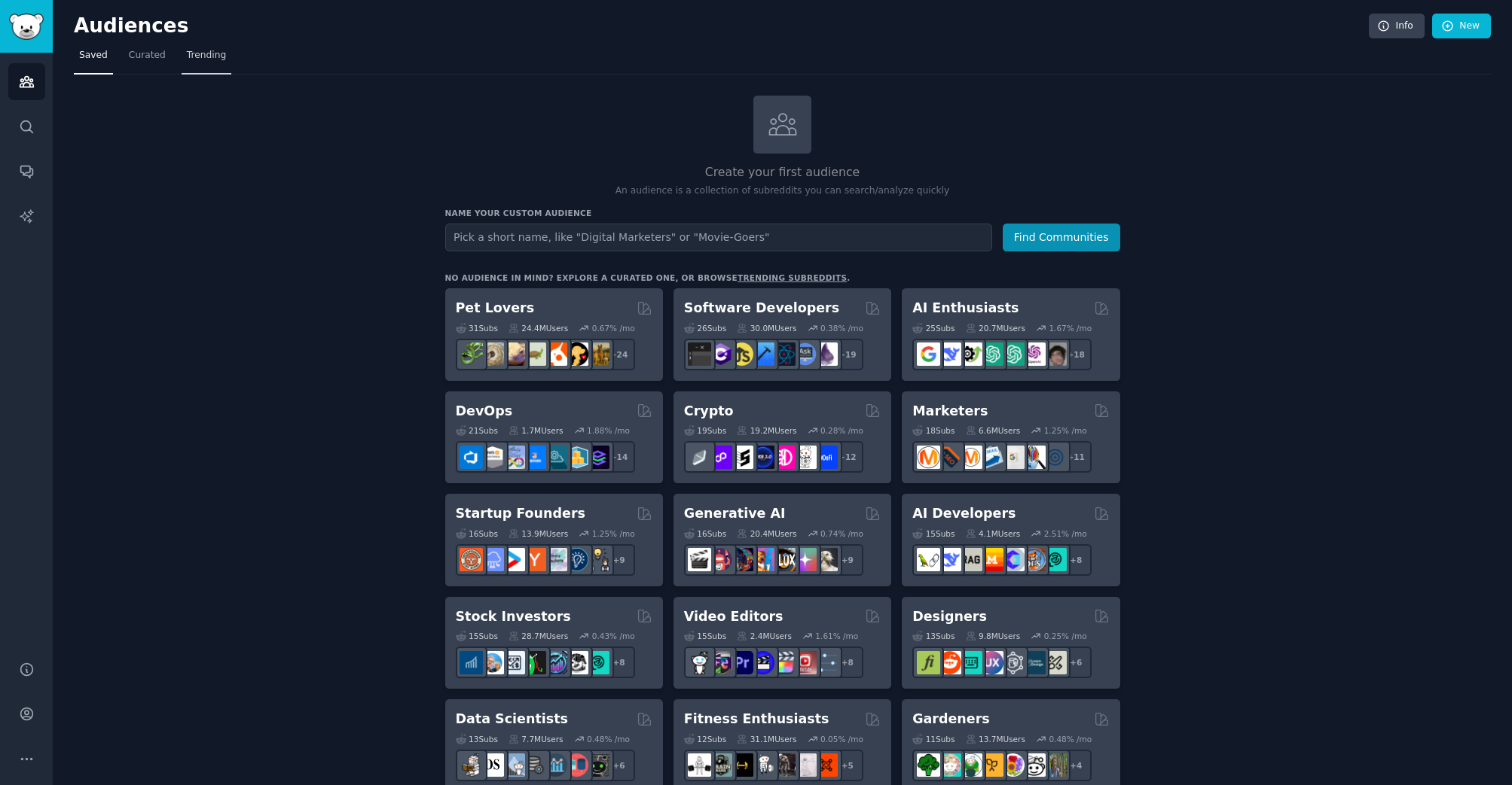 Image resolution: width=1512 pixels, height=785 pixels. What do you see at coordinates (699, 764) in the screenshot?
I see `img: GYM` at bounding box center [699, 764].